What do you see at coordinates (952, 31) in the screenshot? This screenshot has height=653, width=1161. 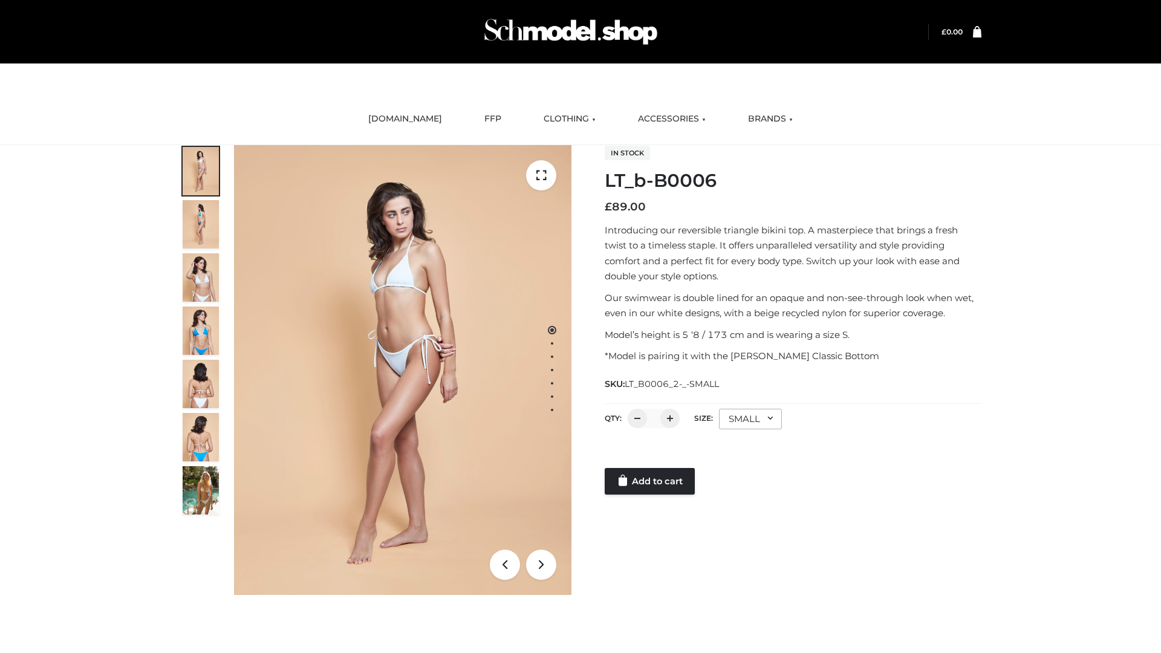 I see `a: £0.00` at bounding box center [952, 31].